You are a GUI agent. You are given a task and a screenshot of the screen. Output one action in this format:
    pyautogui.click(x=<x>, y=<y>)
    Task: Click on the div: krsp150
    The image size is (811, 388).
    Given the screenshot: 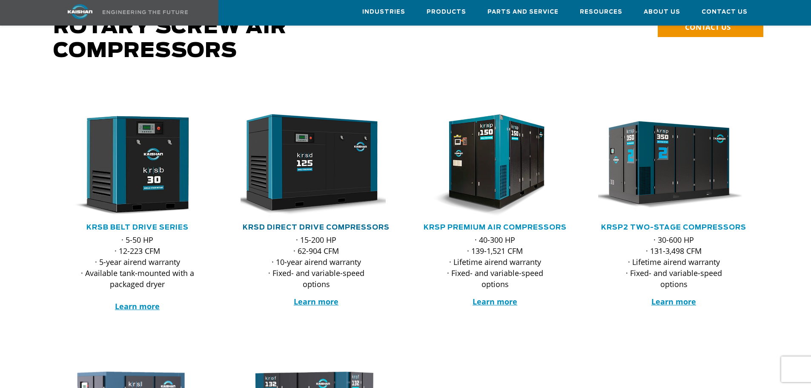 What is the action you would take?
    pyautogui.click(x=495, y=165)
    